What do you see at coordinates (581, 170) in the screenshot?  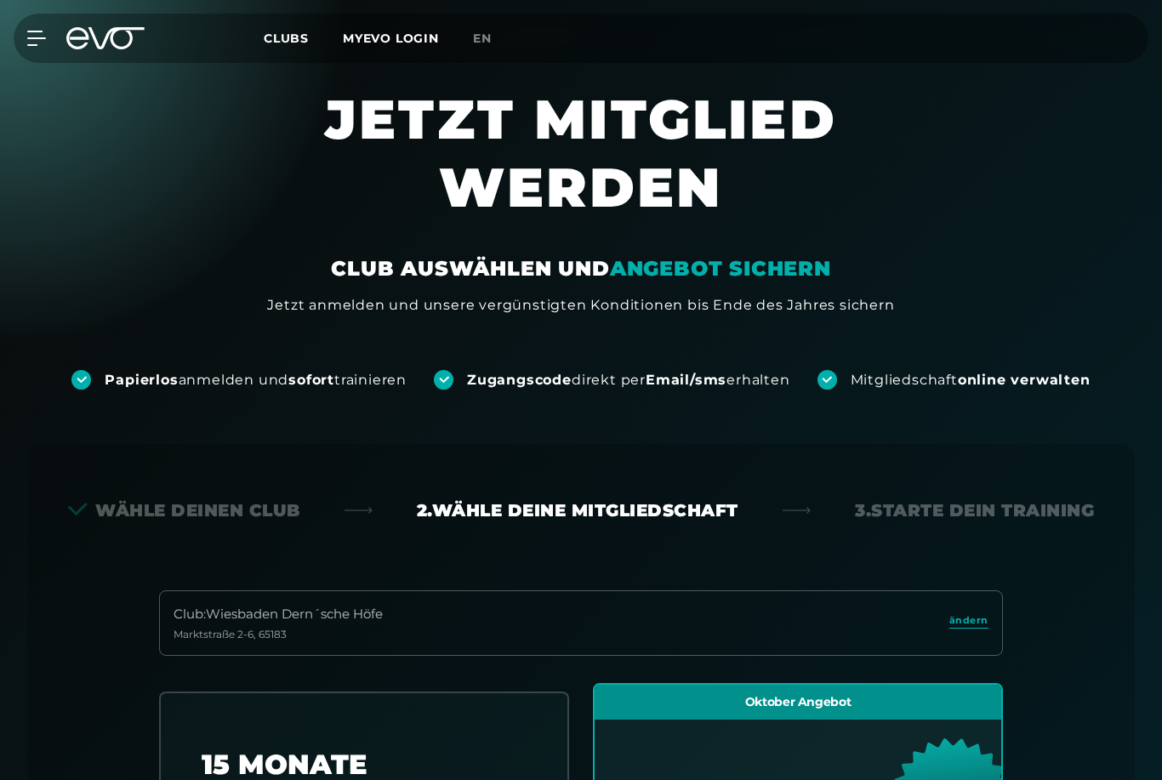 I see `h1: JETZT MITGLIED WERDEN` at bounding box center [581, 170].